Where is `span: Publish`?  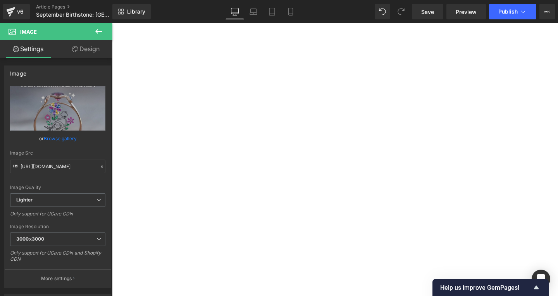 span: Publish is located at coordinates (508, 12).